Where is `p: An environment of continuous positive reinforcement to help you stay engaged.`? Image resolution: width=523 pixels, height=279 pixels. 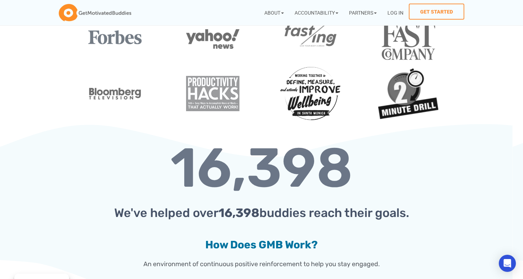
p: An environment of continuous positive reinforcement to help you stay engaged. is located at coordinates (262, 264).